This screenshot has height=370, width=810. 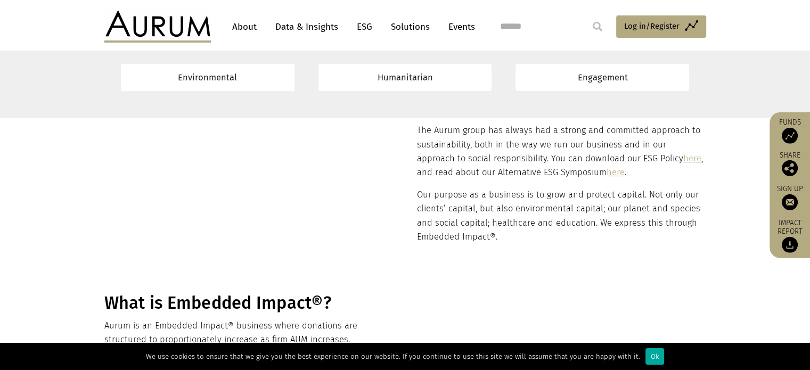 I want to click on a: Environmental, so click(x=208, y=77).